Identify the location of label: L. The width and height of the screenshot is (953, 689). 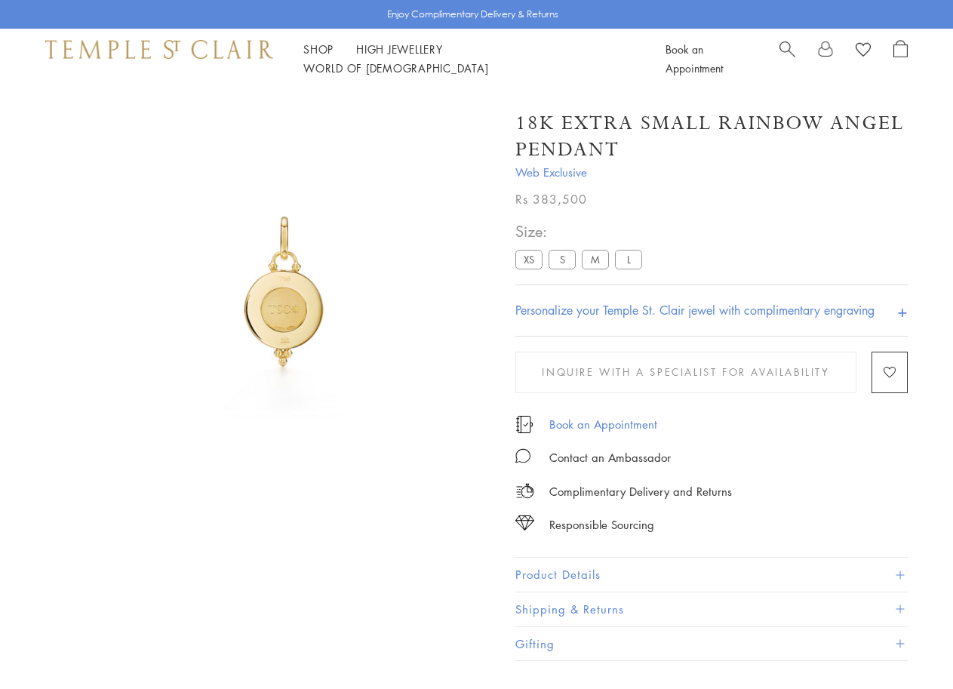
(629, 259).